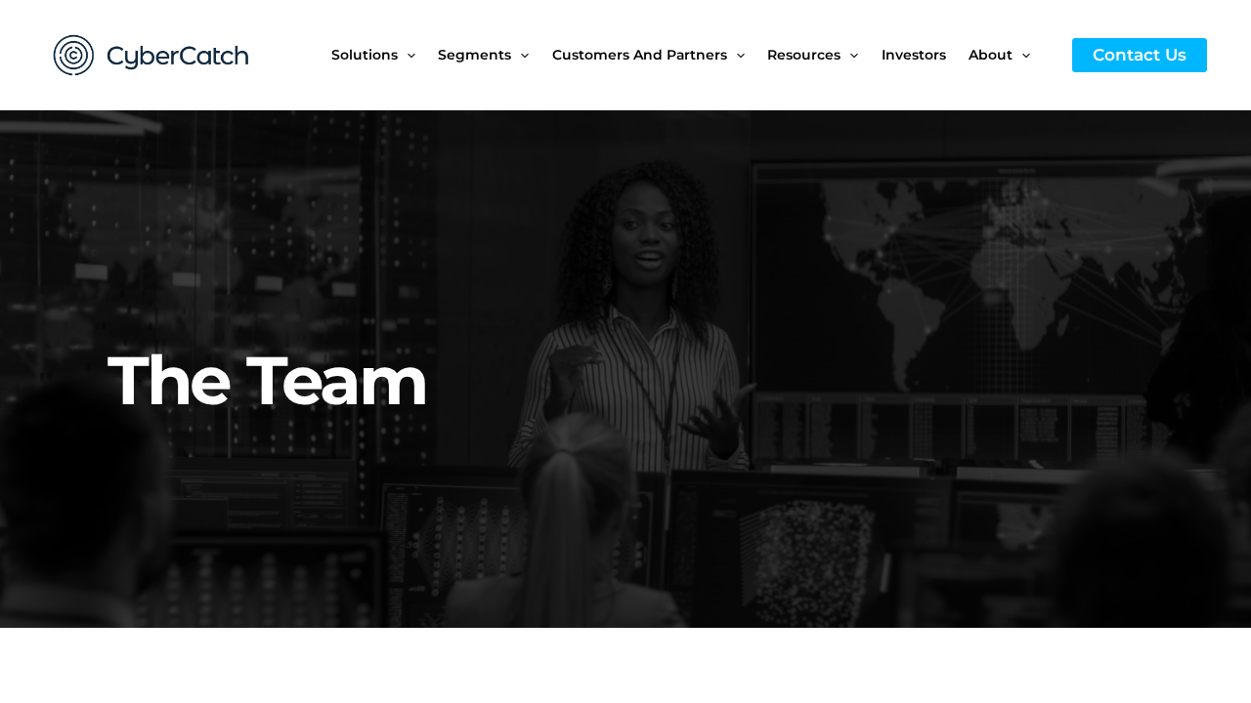 Image resolution: width=1251 pixels, height=703 pixels. I want to click on img: CyberCatch, so click(151, 55).